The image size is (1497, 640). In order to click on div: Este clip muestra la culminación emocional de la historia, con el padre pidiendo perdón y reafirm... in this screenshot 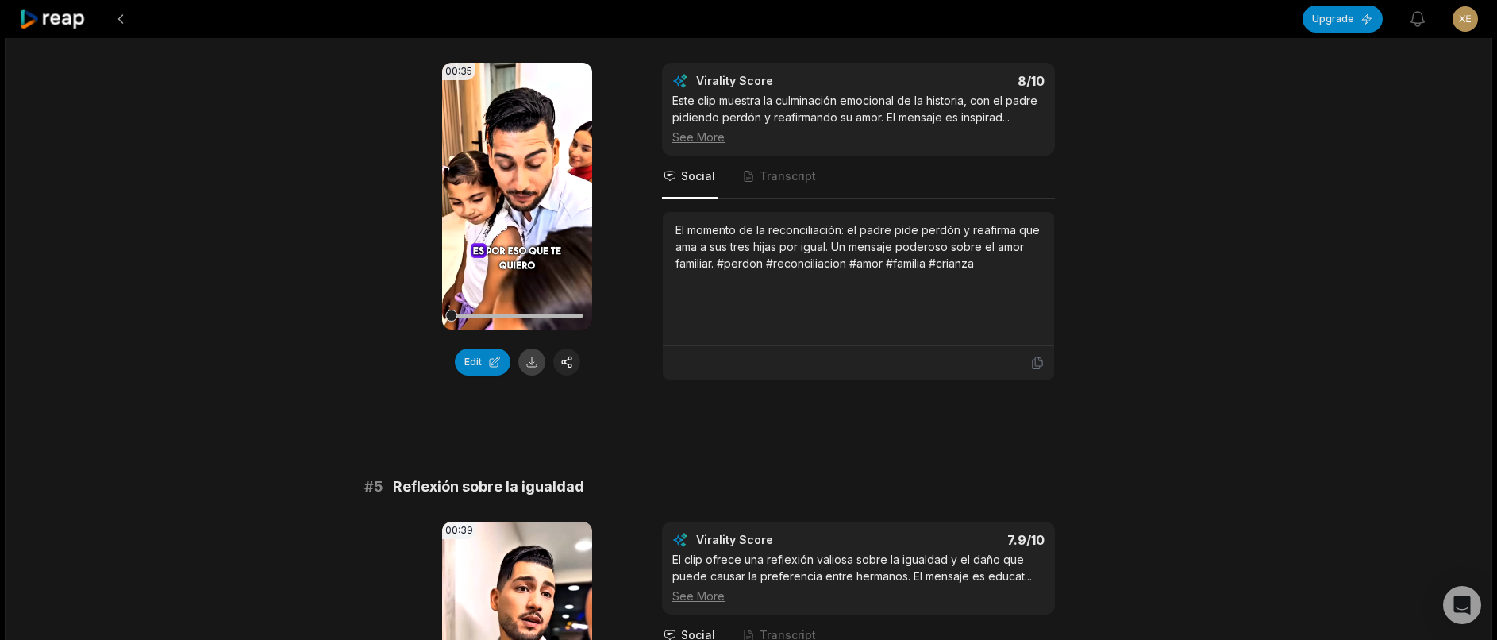, I will do `click(858, 118)`.